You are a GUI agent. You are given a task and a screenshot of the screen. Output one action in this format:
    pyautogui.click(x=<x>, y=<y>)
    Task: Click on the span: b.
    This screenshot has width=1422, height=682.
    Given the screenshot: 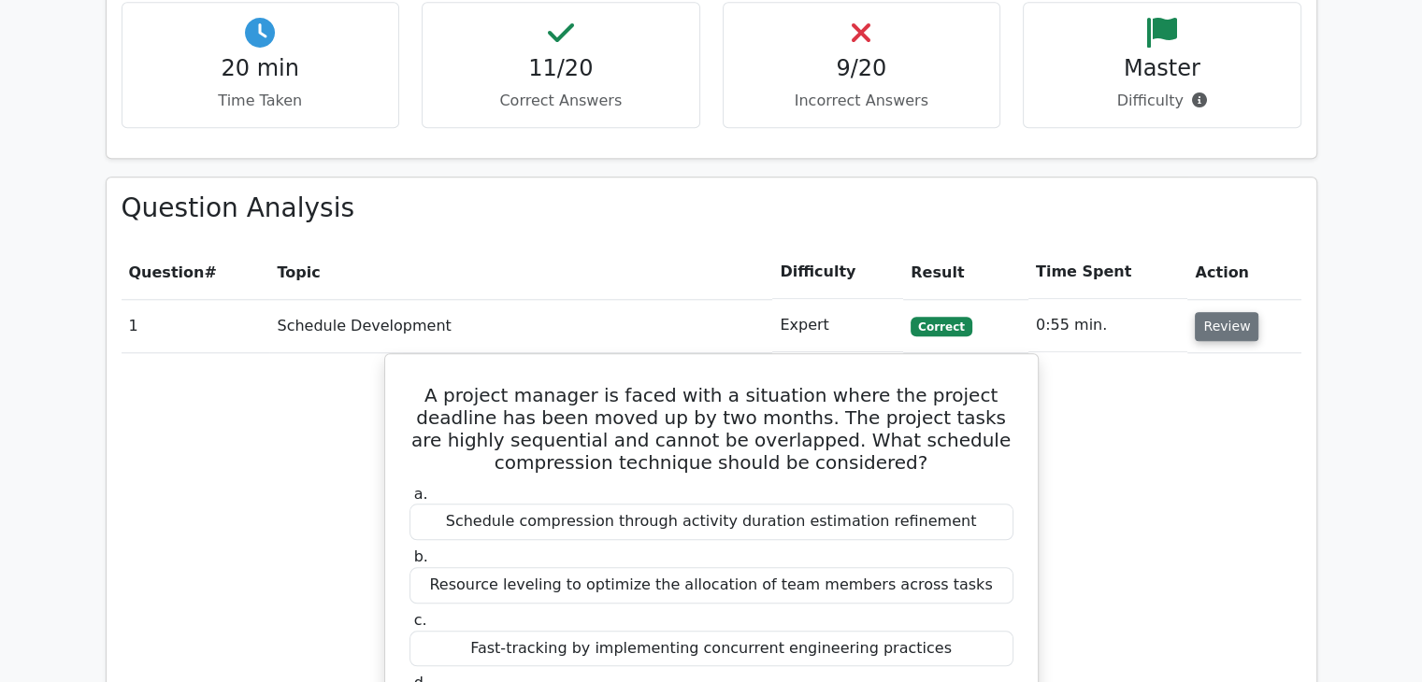 What is the action you would take?
    pyautogui.click(x=421, y=556)
    